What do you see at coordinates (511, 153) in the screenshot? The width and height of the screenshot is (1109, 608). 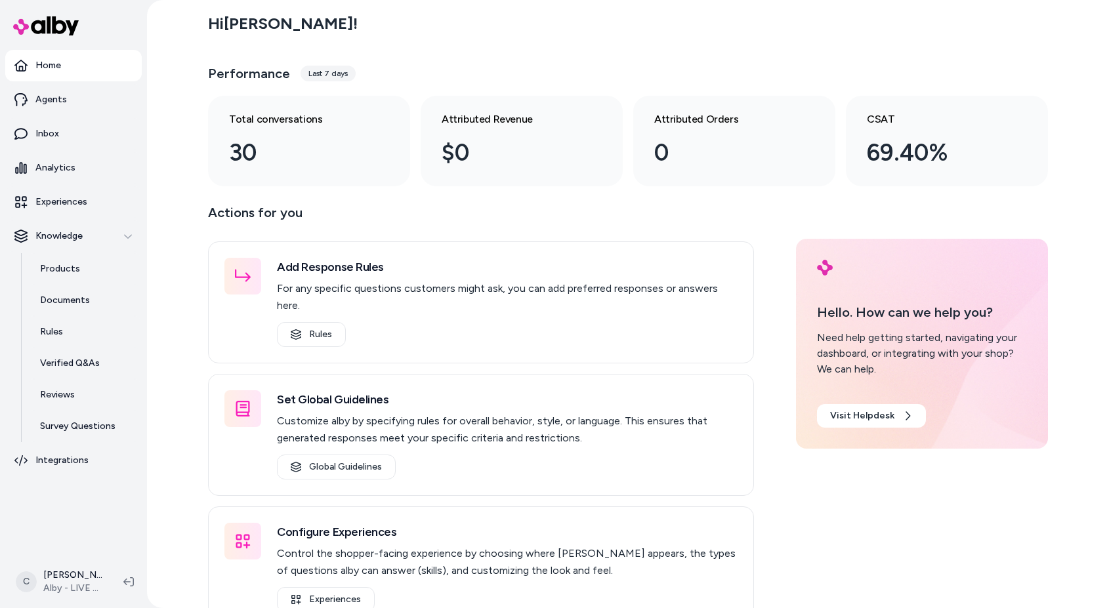 I see `div: $0` at bounding box center [511, 153].